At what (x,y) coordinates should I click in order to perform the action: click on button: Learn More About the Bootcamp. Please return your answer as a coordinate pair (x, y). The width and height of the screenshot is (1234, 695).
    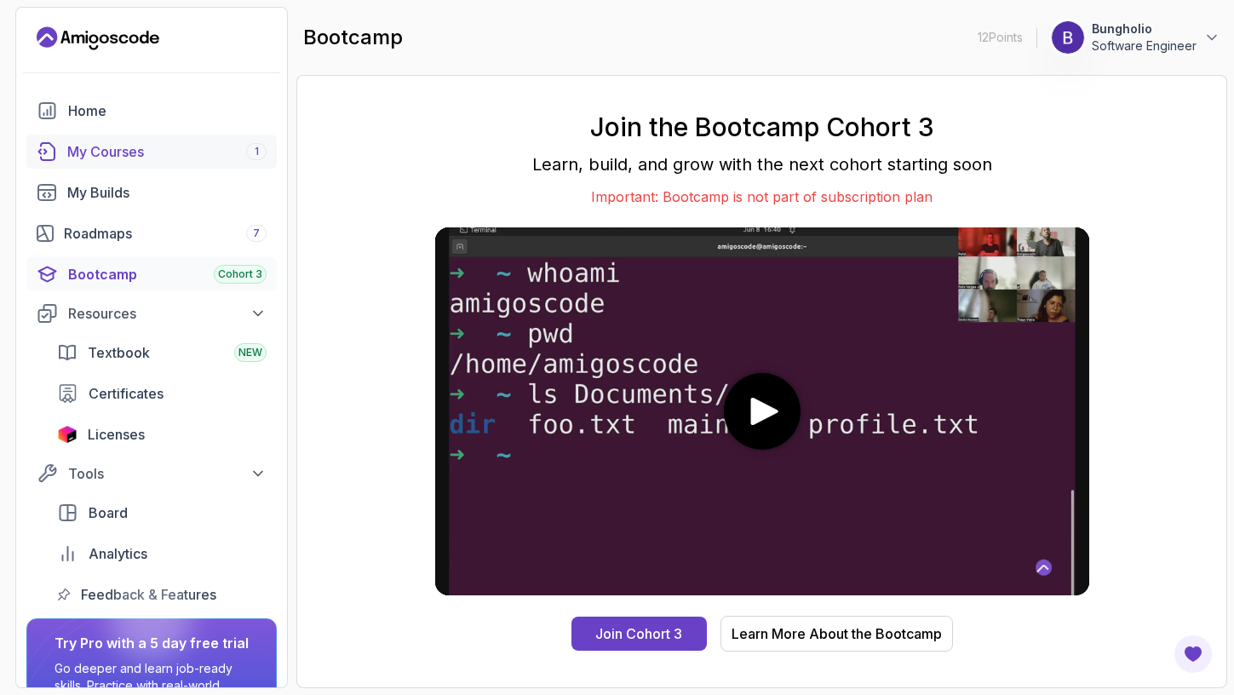
    Looking at the image, I should click on (836, 634).